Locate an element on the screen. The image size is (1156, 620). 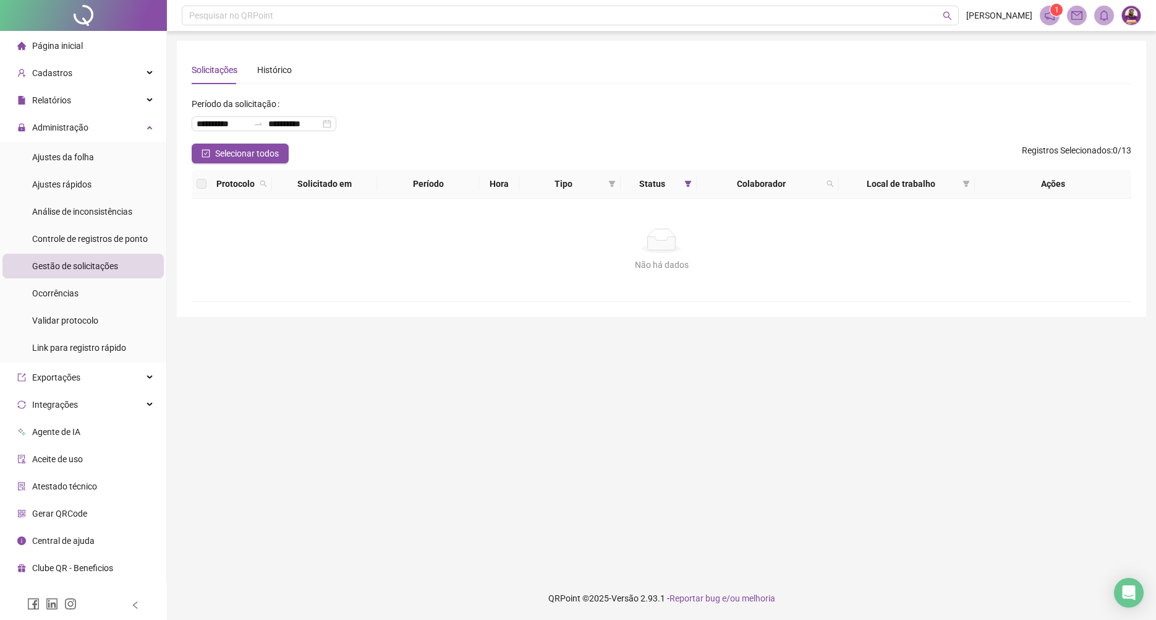
span: Registros Selecionados is located at coordinates (1067, 150).